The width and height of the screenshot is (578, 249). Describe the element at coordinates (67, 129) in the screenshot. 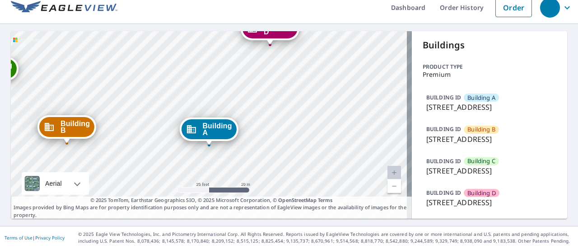

I see `div: Dropped pin, building Building B, Commercial property, 6830 Brecksville Rd Independence, OH 44131` at that location.